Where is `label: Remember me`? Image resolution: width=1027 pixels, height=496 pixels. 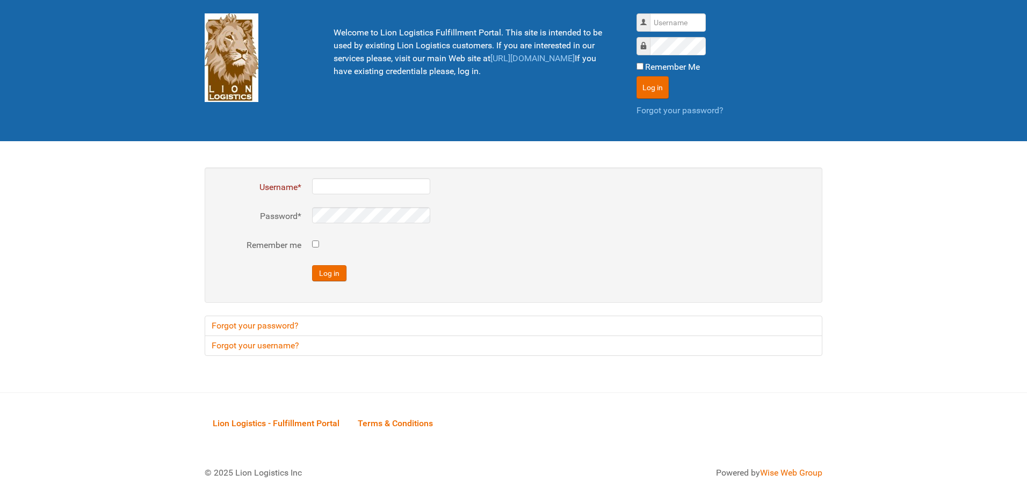 label: Remember me is located at coordinates (258, 245).